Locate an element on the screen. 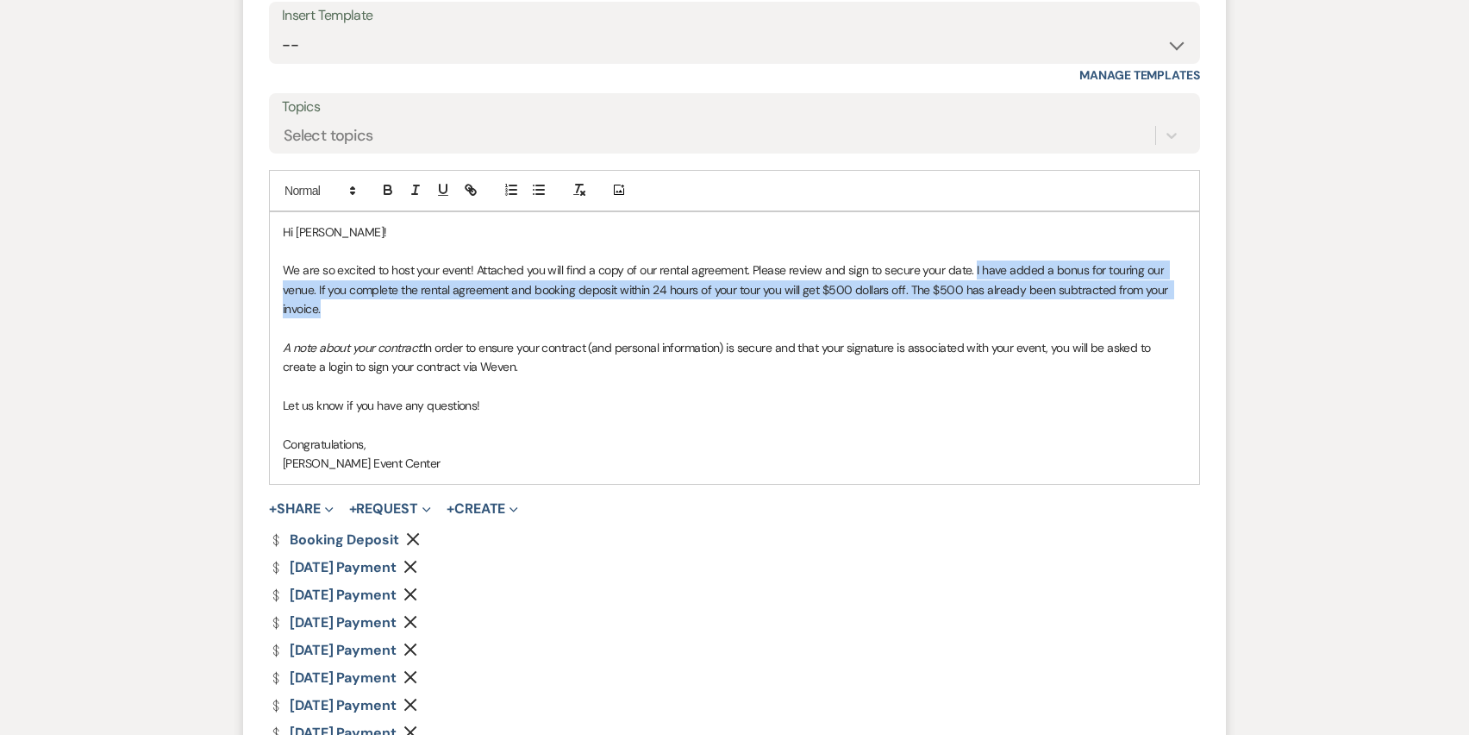 The width and height of the screenshot is (1469, 735). label: Topics is located at coordinates (735, 107).